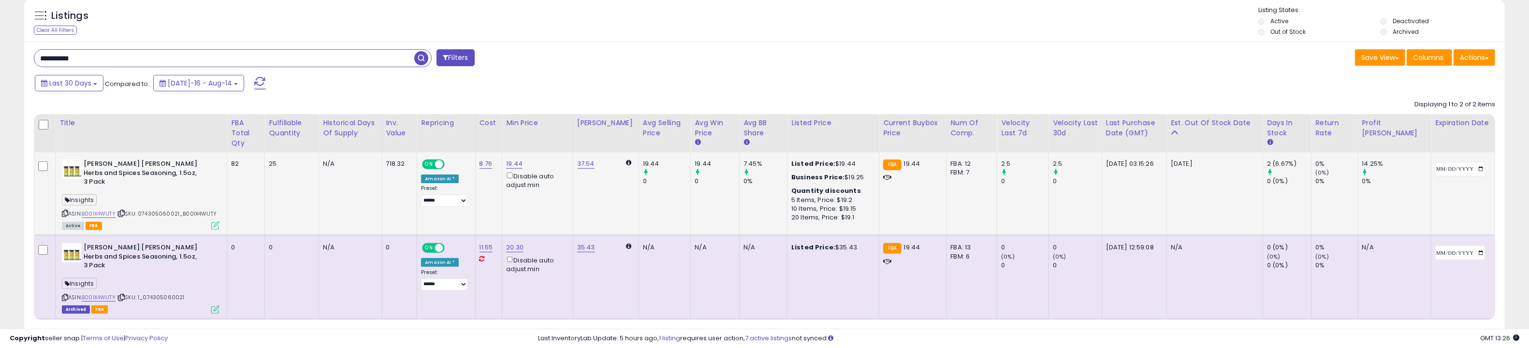  Describe the element at coordinates (244, 164) in the screenshot. I see `div: 82` at that location.